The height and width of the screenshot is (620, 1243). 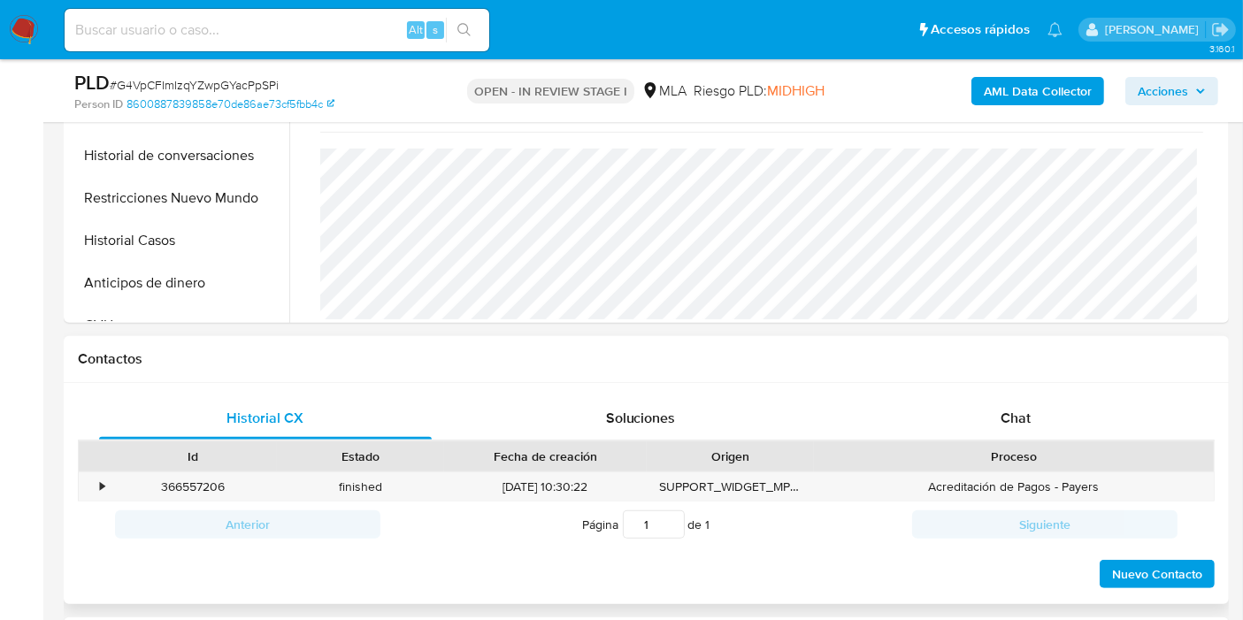 I want to click on span: # G4VpCFImIzqYZwpGYacPpSPi, so click(x=194, y=85).